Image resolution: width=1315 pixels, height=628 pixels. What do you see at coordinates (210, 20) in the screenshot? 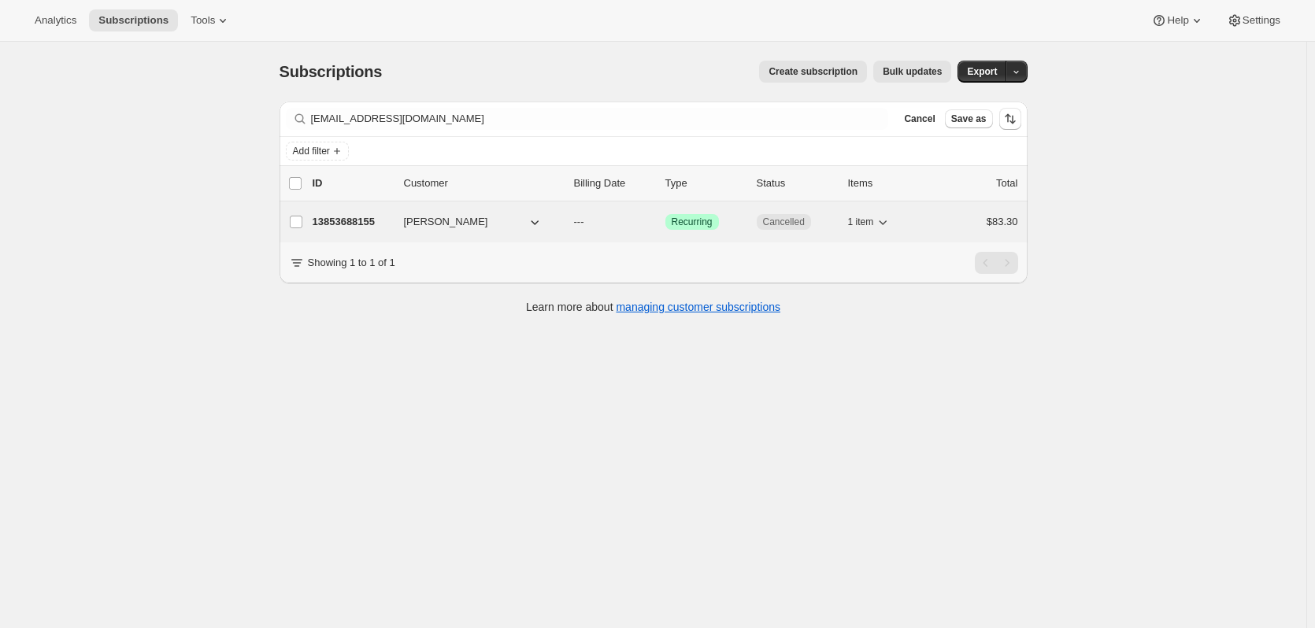
I see `button: Tools` at bounding box center [210, 20].